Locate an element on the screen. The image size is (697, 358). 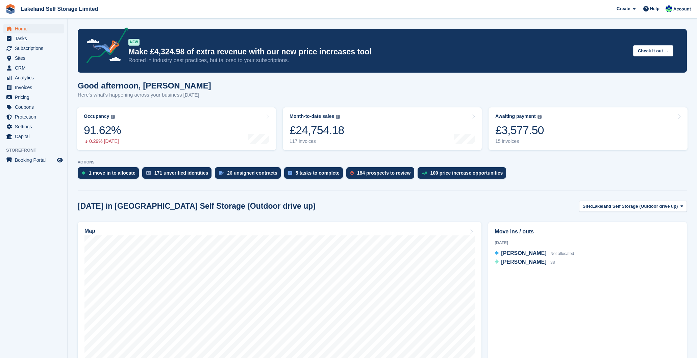
div: 26 unsigned contracts is located at coordinates (252, 173).